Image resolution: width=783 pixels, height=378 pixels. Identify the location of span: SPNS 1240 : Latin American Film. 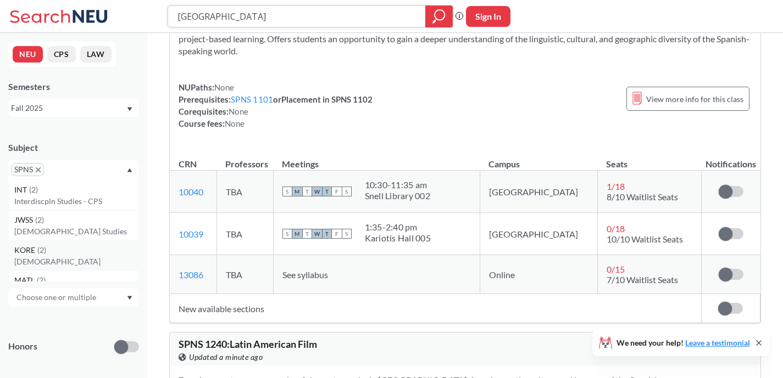
(248, 344).